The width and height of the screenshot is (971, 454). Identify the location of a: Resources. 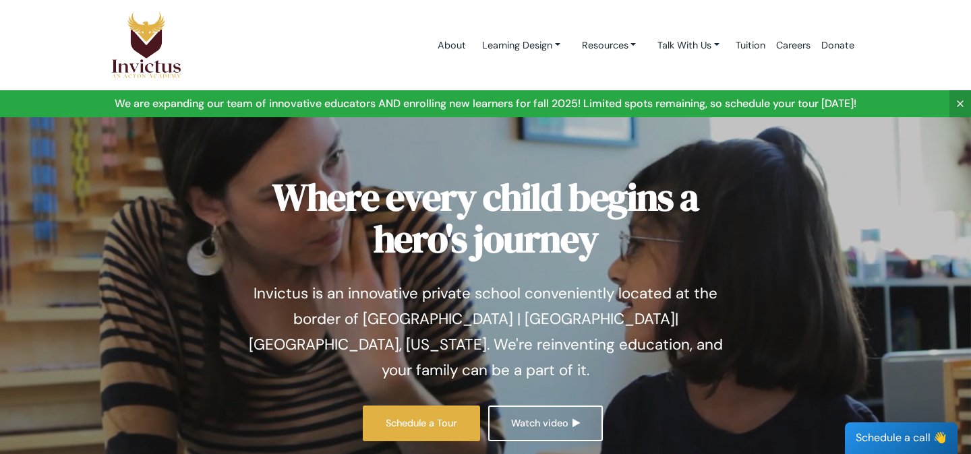
(609, 45).